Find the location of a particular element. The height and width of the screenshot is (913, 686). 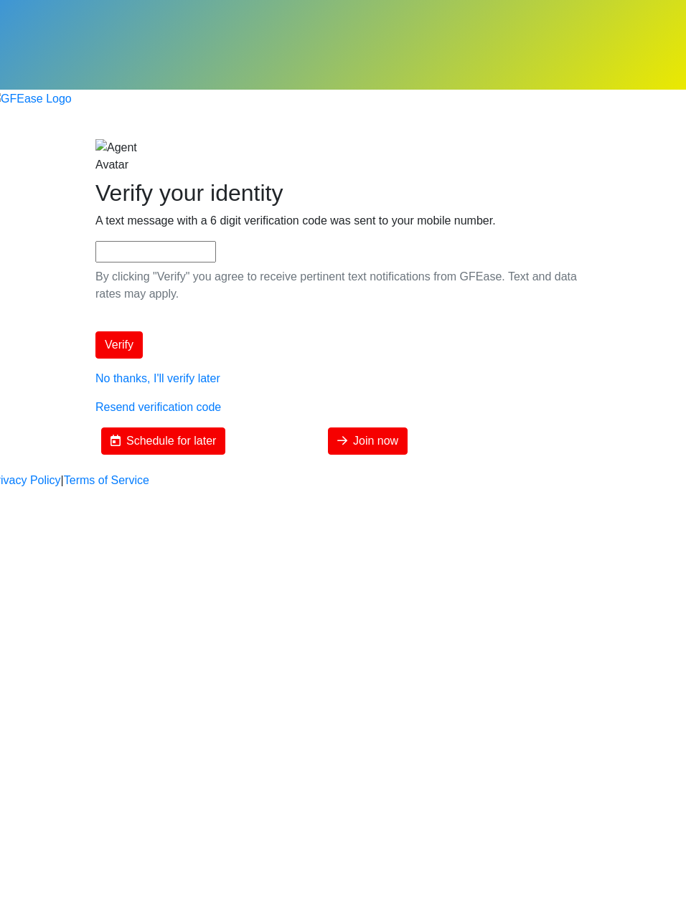

p: By clicking "Verify" you agree to receive pertinent text notifications from GFEase. Text and data... is located at coordinates (343, 286).